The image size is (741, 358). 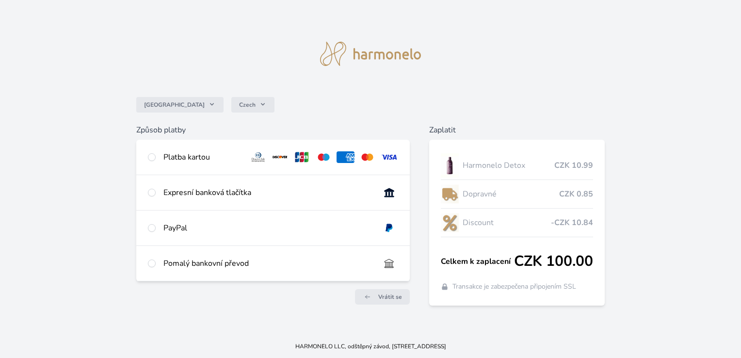 What do you see at coordinates (514, 287) in the screenshot?
I see `span: Transakce je zabezpečena připojením SSL` at bounding box center [514, 287].